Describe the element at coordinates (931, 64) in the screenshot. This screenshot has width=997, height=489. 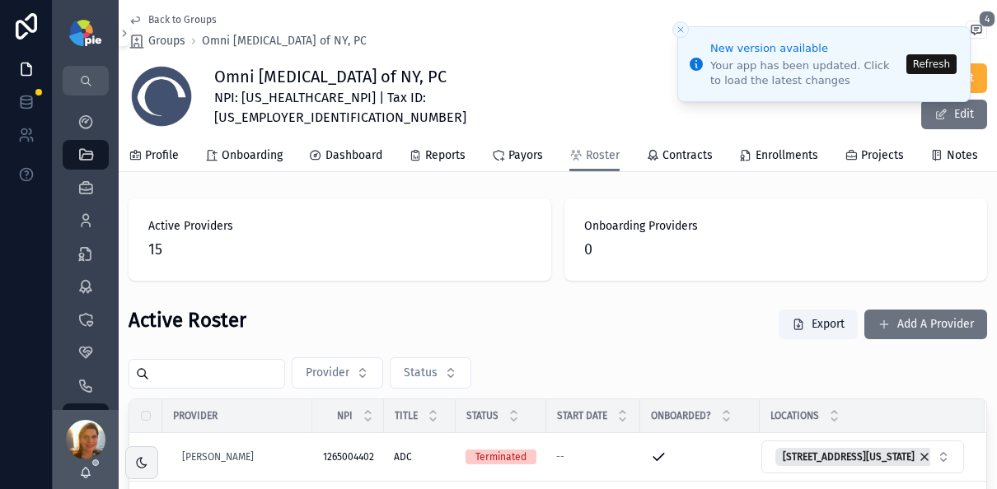
I see `button: Refresh` at that location.